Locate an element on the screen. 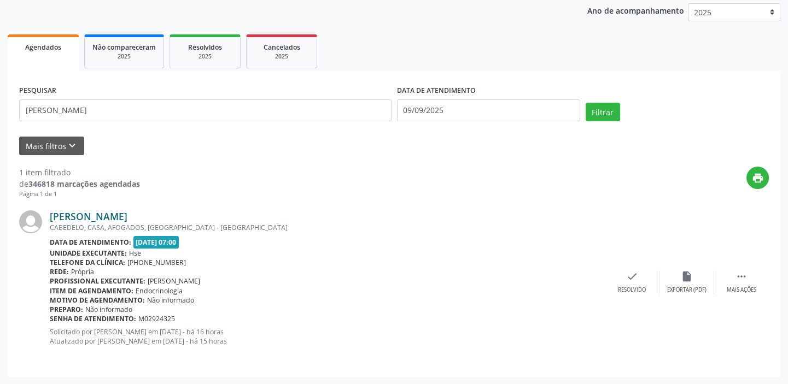 The height and width of the screenshot is (384, 788). div: Página 1 de 1 is located at coordinates (79, 194).